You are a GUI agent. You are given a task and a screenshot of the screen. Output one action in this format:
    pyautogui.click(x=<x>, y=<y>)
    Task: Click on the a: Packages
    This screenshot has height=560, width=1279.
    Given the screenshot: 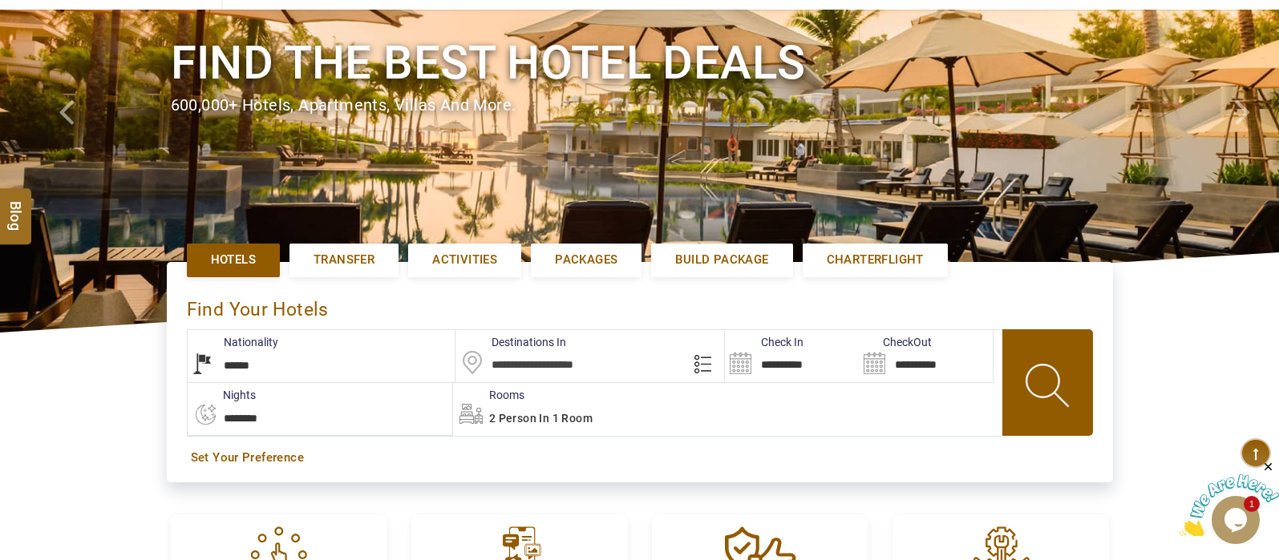 What is the action you would take?
    pyautogui.click(x=586, y=260)
    